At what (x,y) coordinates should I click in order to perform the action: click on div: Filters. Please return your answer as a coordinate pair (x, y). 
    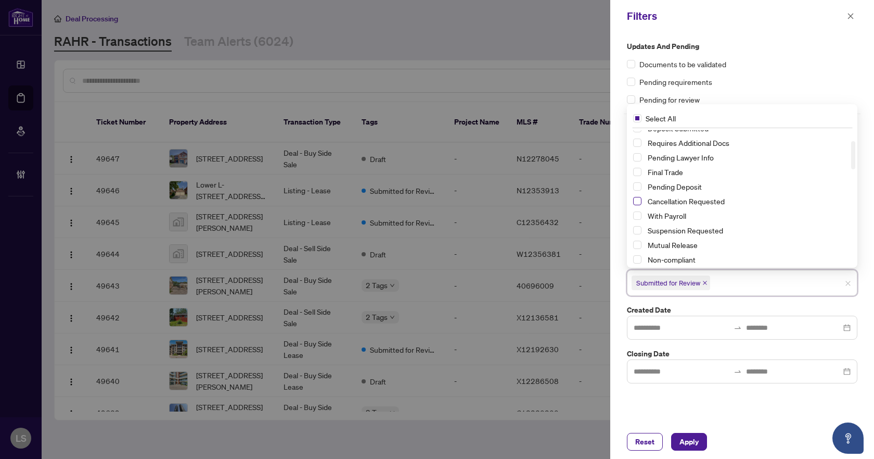
    Looking at the image, I should click on (735, 16).